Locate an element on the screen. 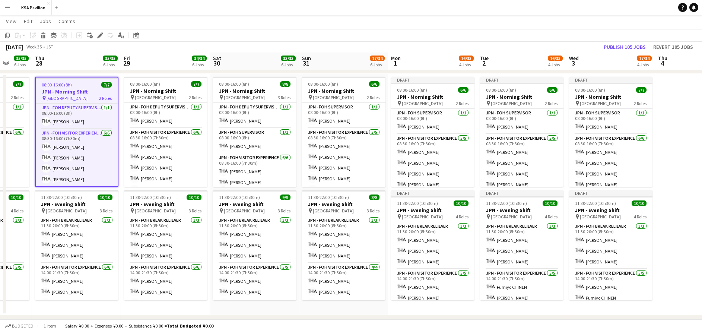 The image size is (702, 332). span: 9/9 is located at coordinates (285, 197).